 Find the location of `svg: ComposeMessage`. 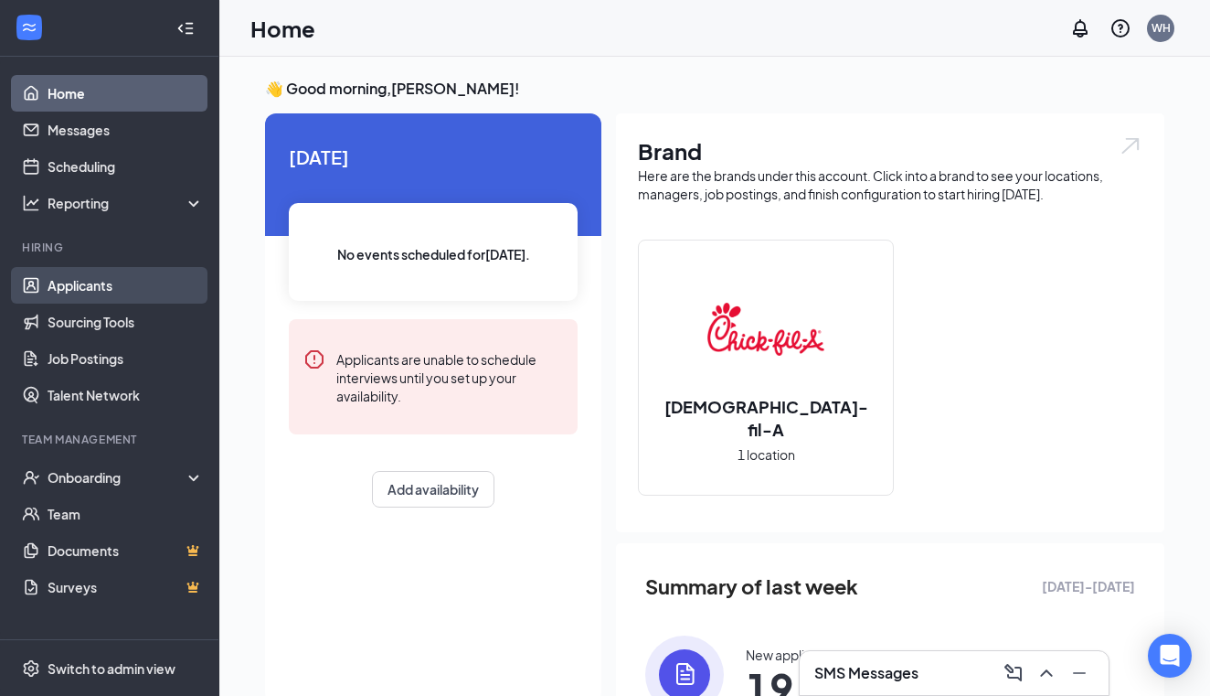

svg: ComposeMessage is located at coordinates (1014, 673).